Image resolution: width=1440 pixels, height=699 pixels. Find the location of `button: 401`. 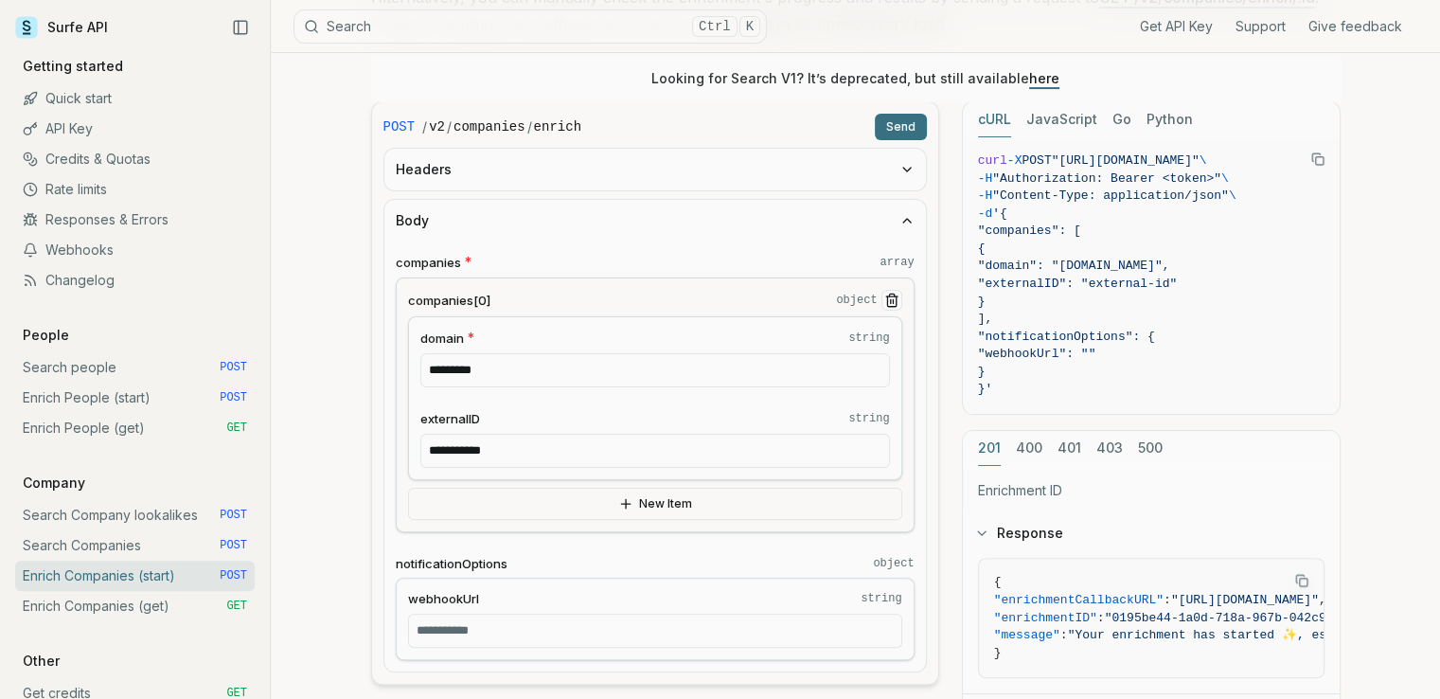

button: 401 is located at coordinates (1069, 448).